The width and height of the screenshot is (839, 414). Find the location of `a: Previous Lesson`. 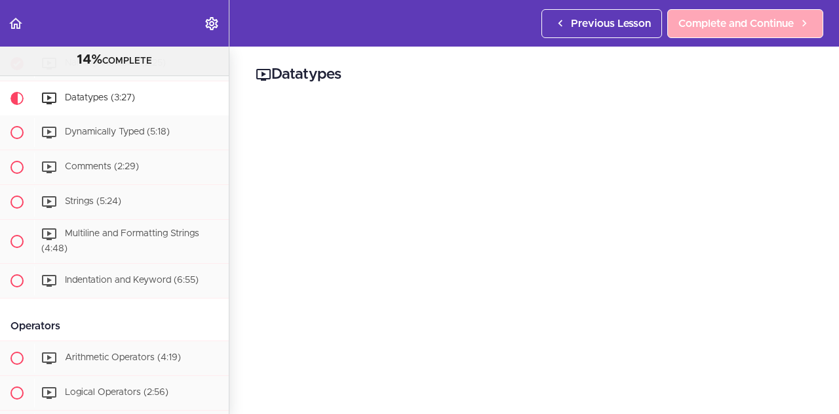

a: Previous Lesson is located at coordinates (602, 24).